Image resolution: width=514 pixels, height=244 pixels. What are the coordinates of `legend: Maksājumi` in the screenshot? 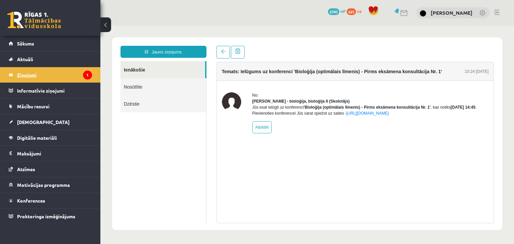 It's located at (54, 153).